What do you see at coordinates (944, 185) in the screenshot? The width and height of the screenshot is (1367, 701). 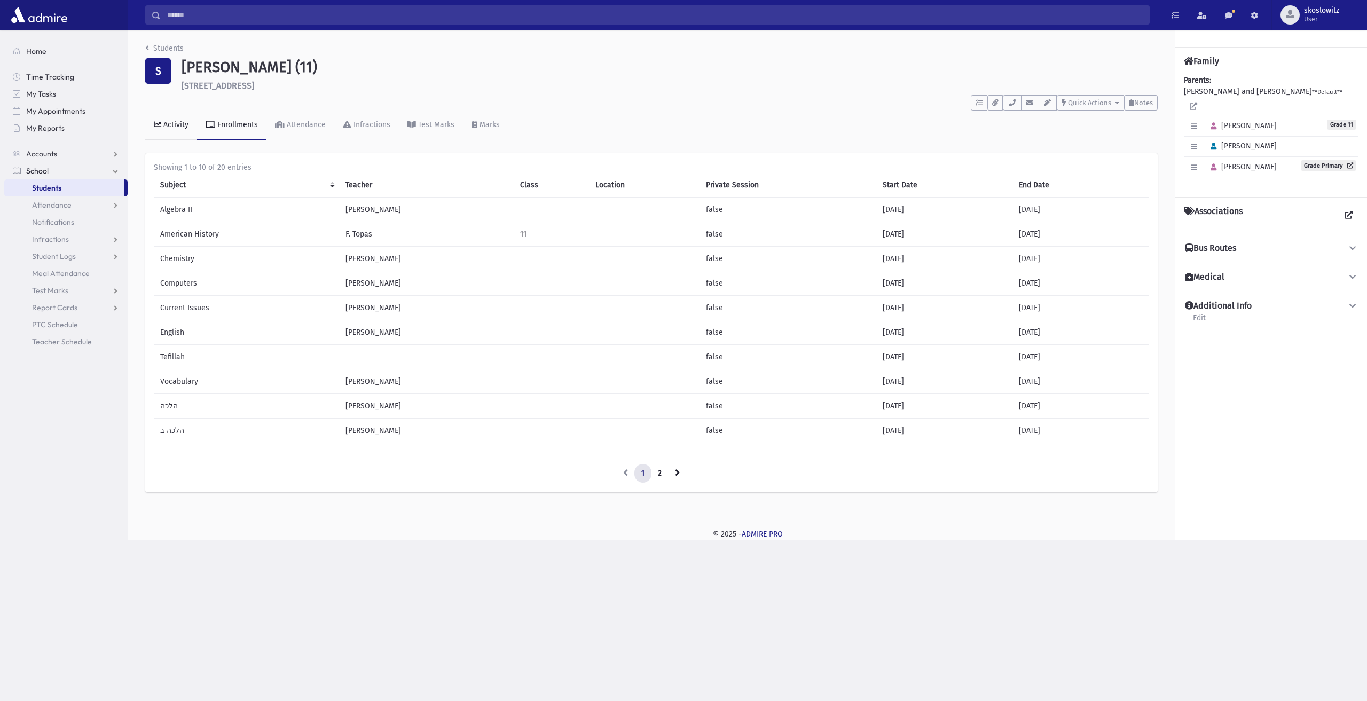 I see `th: Start Date` at bounding box center [944, 185].